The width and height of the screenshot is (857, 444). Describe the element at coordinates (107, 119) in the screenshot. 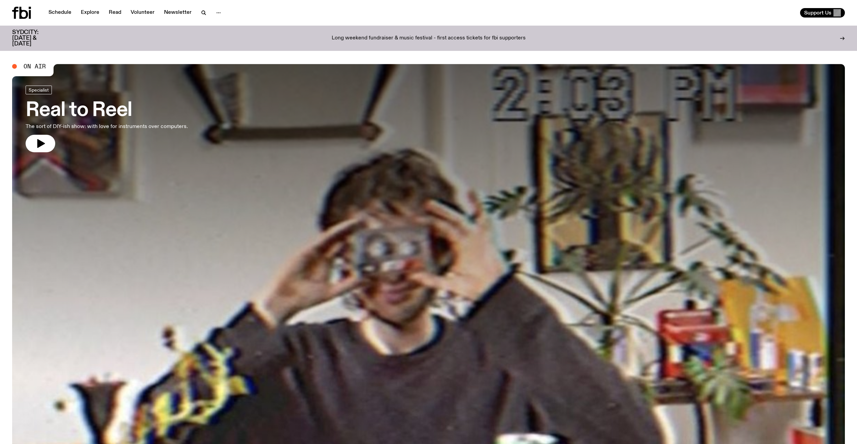

I see `a: Real to ReelThe sort of DIY-ish show: with love for instruments over computers.` at that location.